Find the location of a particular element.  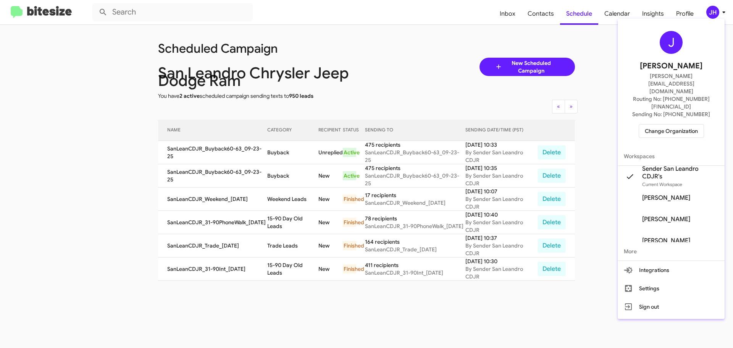

span: Workspaces is located at coordinates (671, 156).